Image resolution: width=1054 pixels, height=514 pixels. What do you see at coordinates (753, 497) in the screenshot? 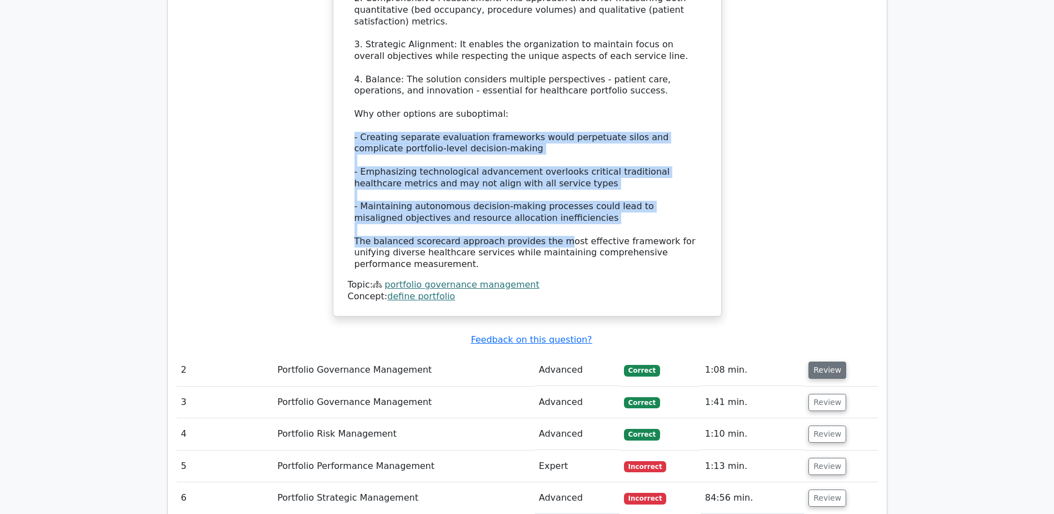
I see `td: 84:56 min.` at bounding box center [753, 497].